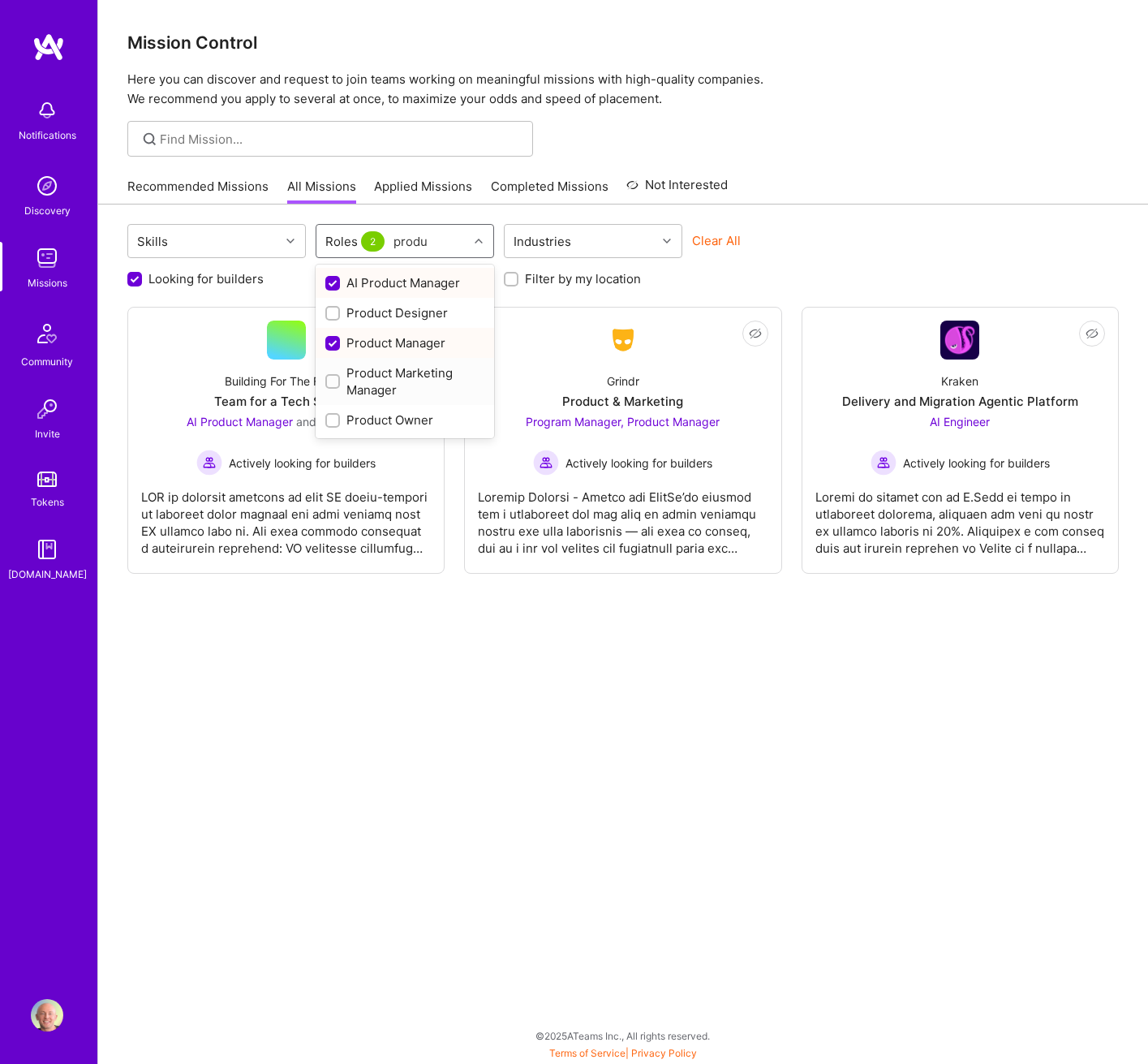 The height and width of the screenshot is (1064, 1148). What do you see at coordinates (405, 313) in the screenshot?
I see `div: Product Designer` at bounding box center [405, 313].